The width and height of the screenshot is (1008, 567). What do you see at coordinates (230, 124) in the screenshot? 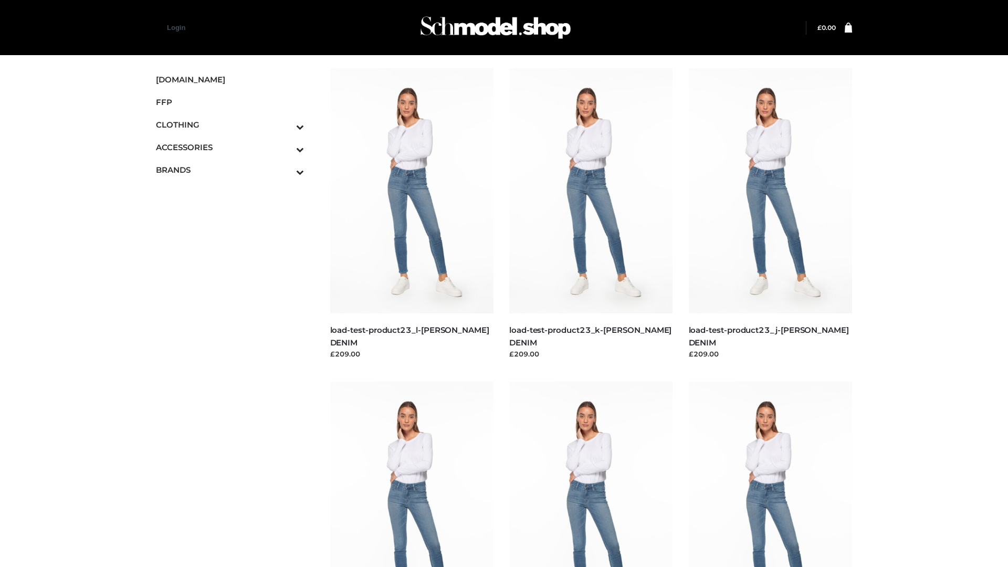
I see `a: CLOTHINGToggle Submenu` at bounding box center [230, 124].